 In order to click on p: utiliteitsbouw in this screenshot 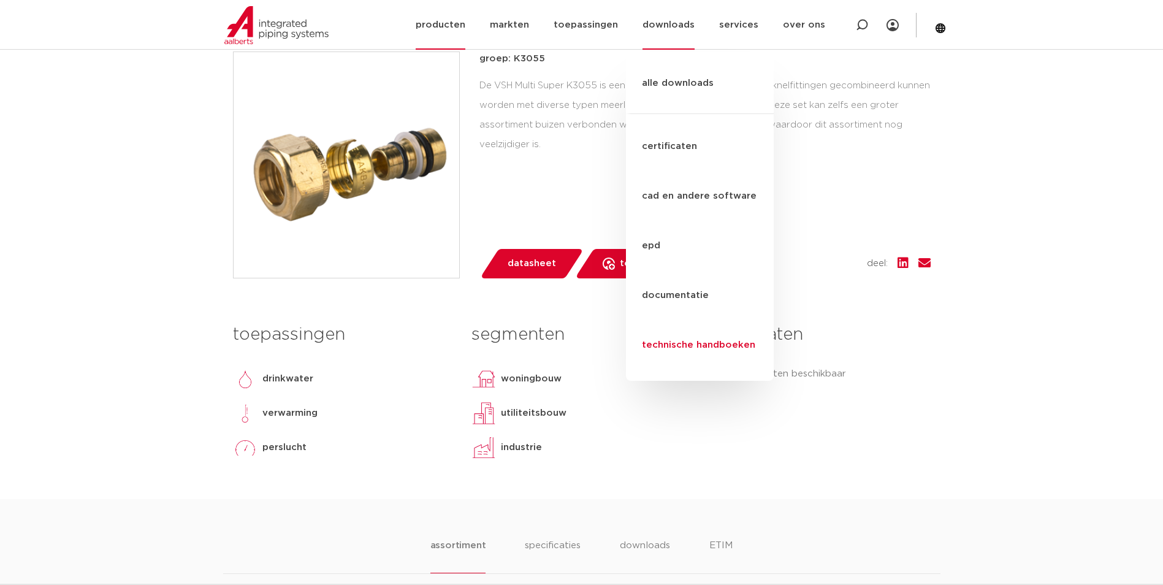, I will do `click(533, 413)`.